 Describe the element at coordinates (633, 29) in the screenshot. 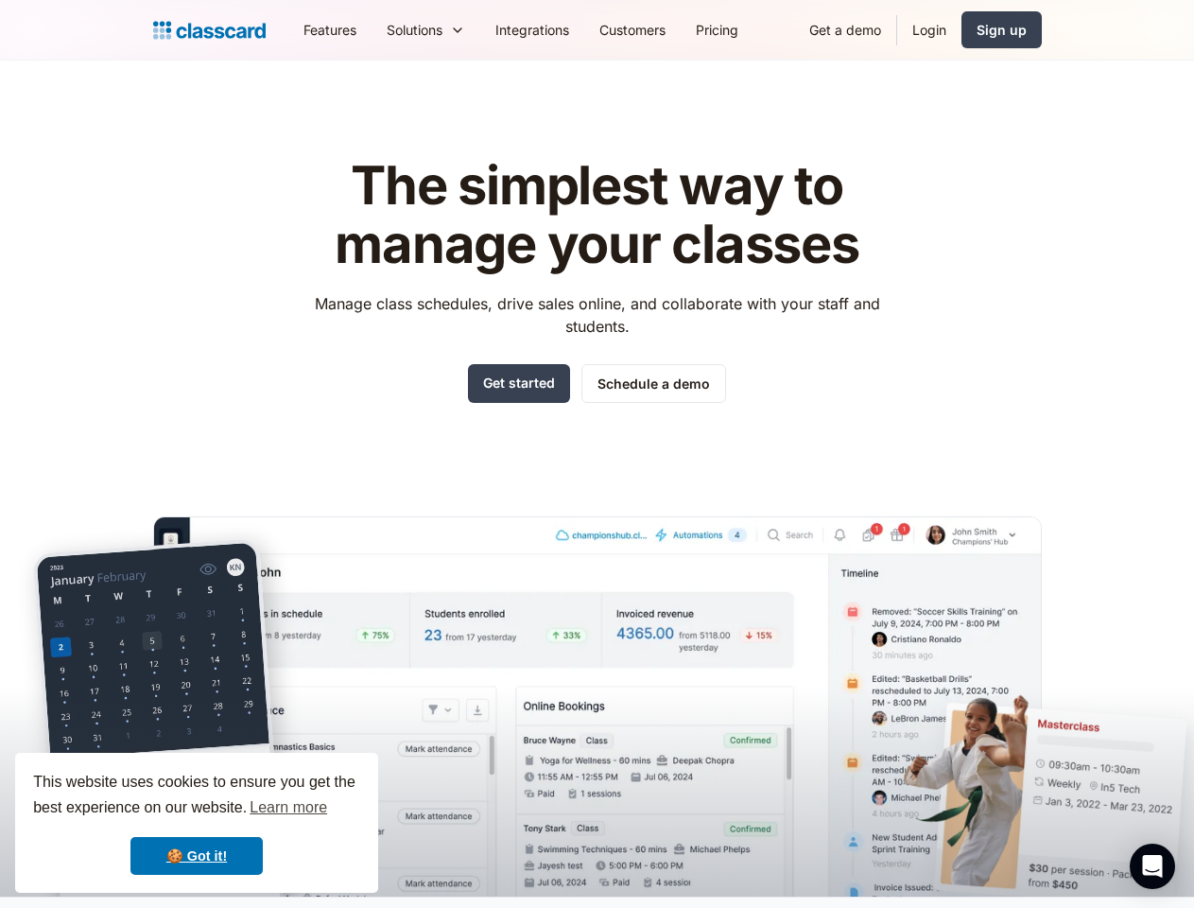

I see `a: Customers` at that location.